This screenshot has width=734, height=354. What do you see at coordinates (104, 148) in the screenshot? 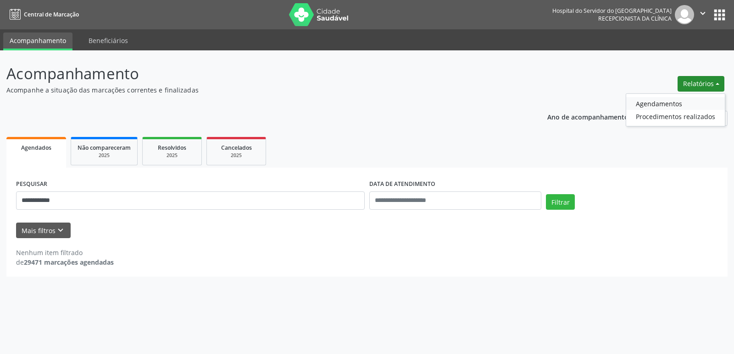
I see `span: Não compareceram` at bounding box center [104, 148].